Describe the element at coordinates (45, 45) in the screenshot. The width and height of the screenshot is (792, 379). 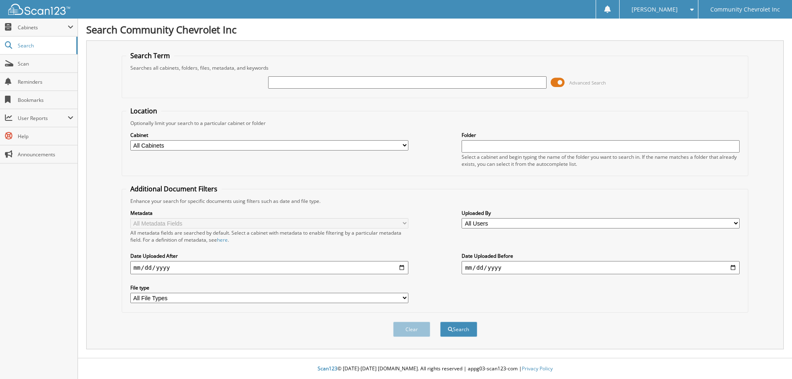
I see `span: Search` at that location.